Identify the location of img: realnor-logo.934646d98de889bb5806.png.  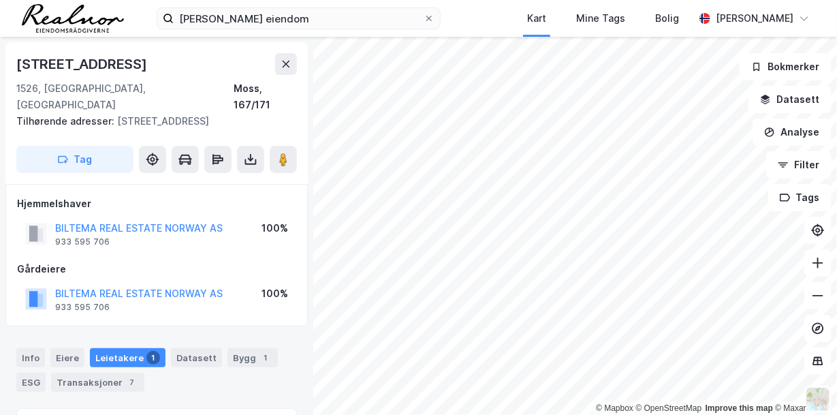
(73, 18).